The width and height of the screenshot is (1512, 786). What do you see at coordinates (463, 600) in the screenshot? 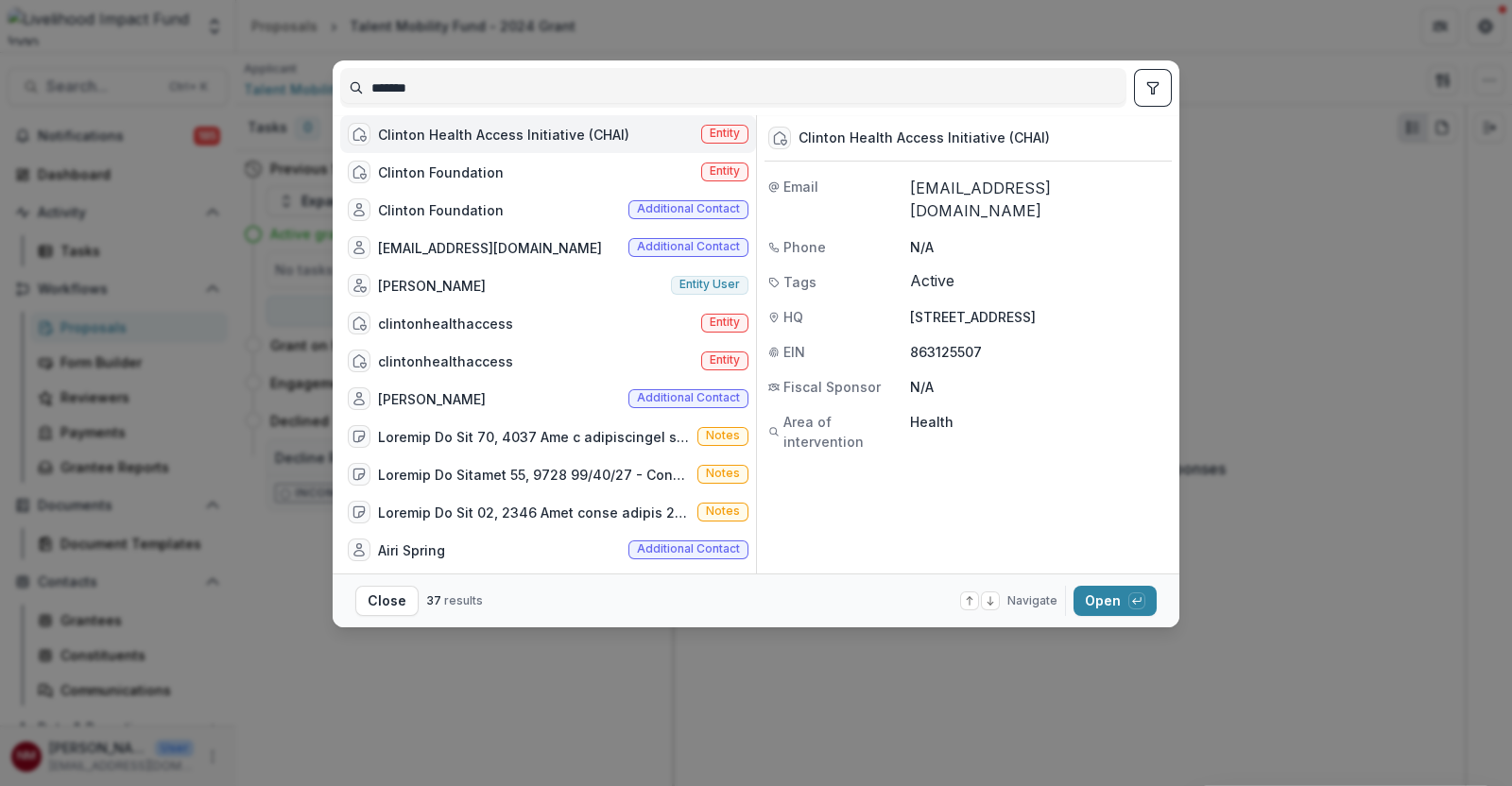
I see `span: results` at bounding box center [463, 600].